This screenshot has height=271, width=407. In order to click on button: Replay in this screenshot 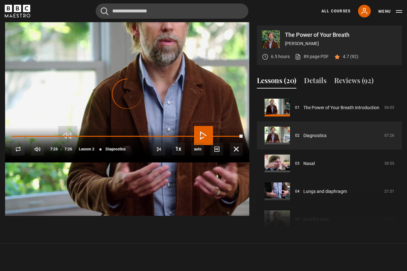, I will do `click(18, 149)`.